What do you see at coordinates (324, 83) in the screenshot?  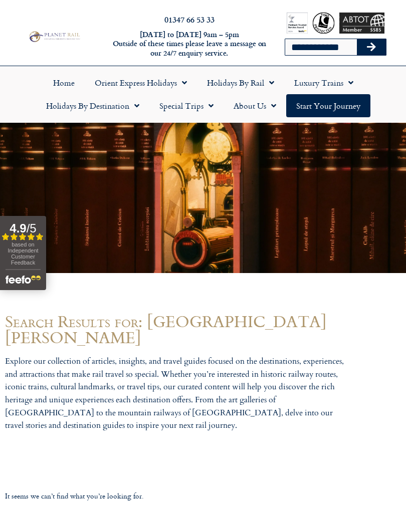 I see `a: Luxury Trains` at bounding box center [324, 83].